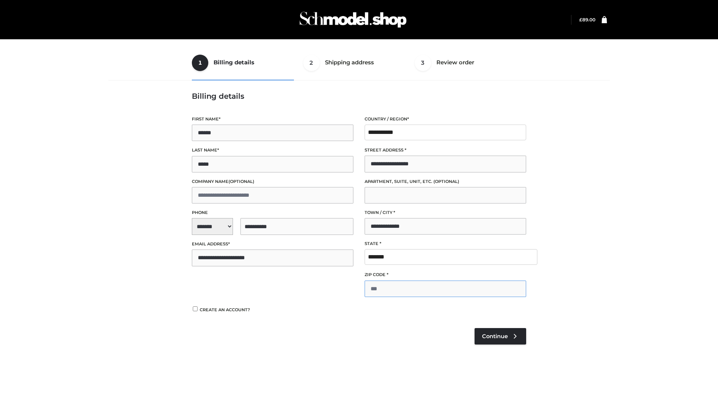 The width and height of the screenshot is (718, 404). Describe the element at coordinates (446, 275) in the screenshot. I see `label: ZIP Code` at that location.